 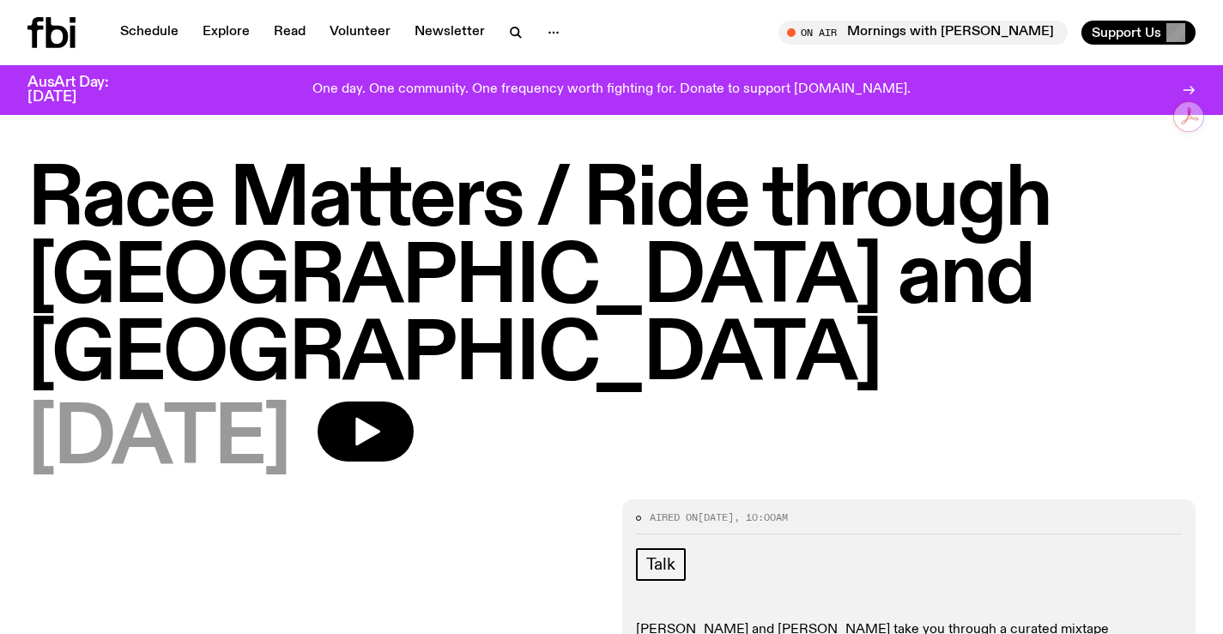 What do you see at coordinates (674, 518) in the screenshot?
I see `span: Aired on` at bounding box center [674, 518].